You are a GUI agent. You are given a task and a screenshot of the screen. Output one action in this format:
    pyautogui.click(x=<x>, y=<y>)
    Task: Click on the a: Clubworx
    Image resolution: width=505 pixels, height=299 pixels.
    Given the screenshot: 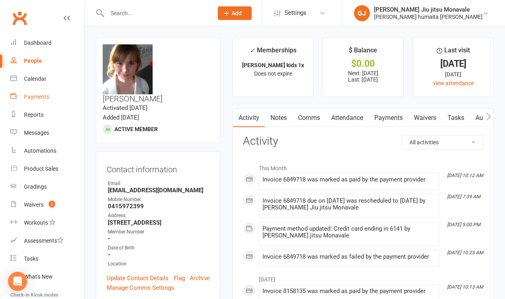 What is the action you would take?
    pyautogui.click(x=20, y=18)
    